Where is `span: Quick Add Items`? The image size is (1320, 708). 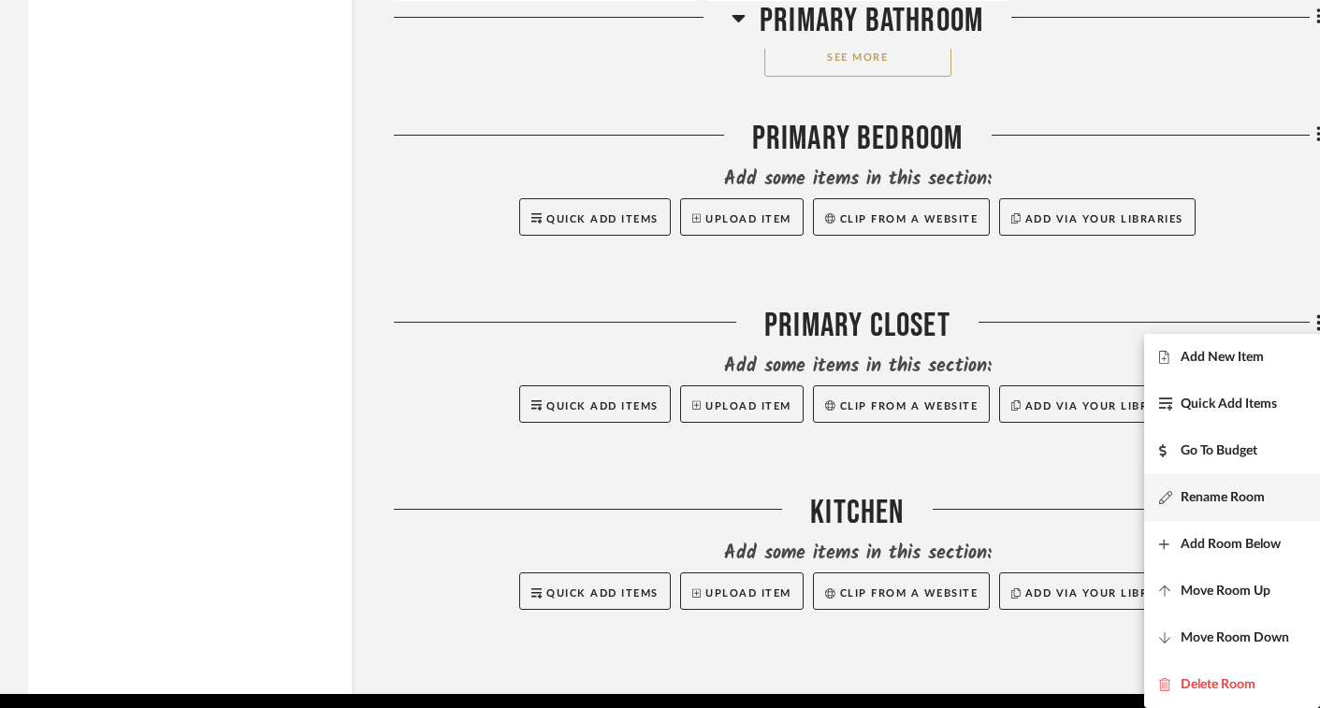
span: Quick Add Items is located at coordinates (1229, 404).